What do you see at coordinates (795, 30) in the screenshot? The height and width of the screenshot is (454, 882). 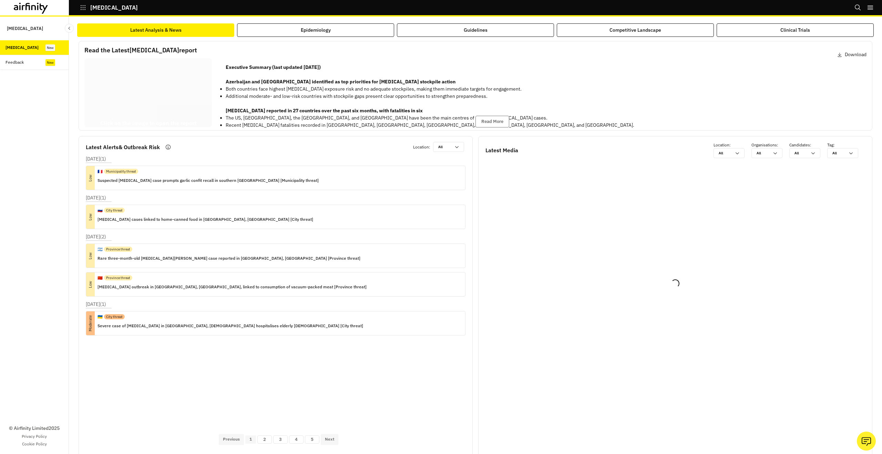 I see `div: Clinical Trials` at bounding box center [795, 30].